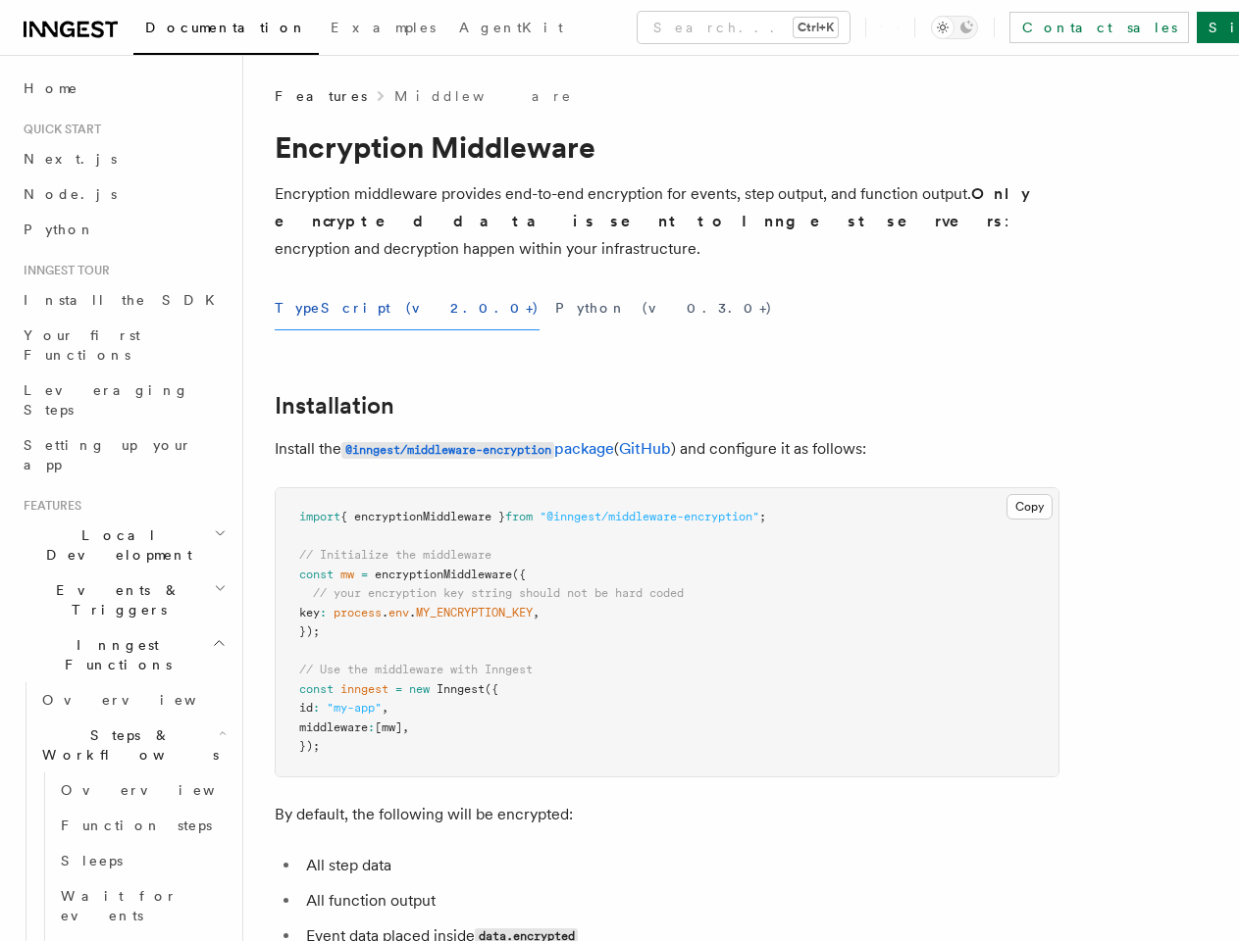 The width and height of the screenshot is (1239, 941). What do you see at coordinates (498, 593) in the screenshot?
I see `span: // your encryption key string should not be hard coded` at bounding box center [498, 593].